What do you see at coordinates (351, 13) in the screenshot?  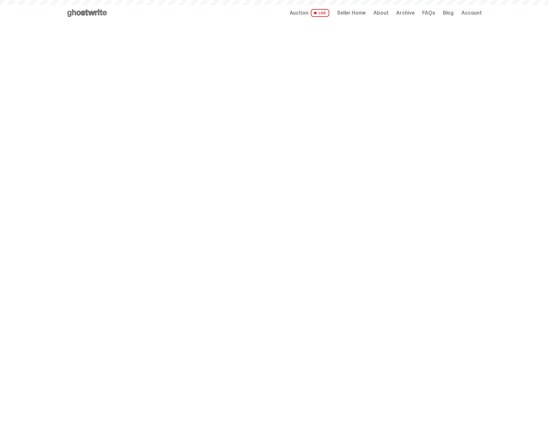 I see `a: Seller Home` at bounding box center [351, 13].